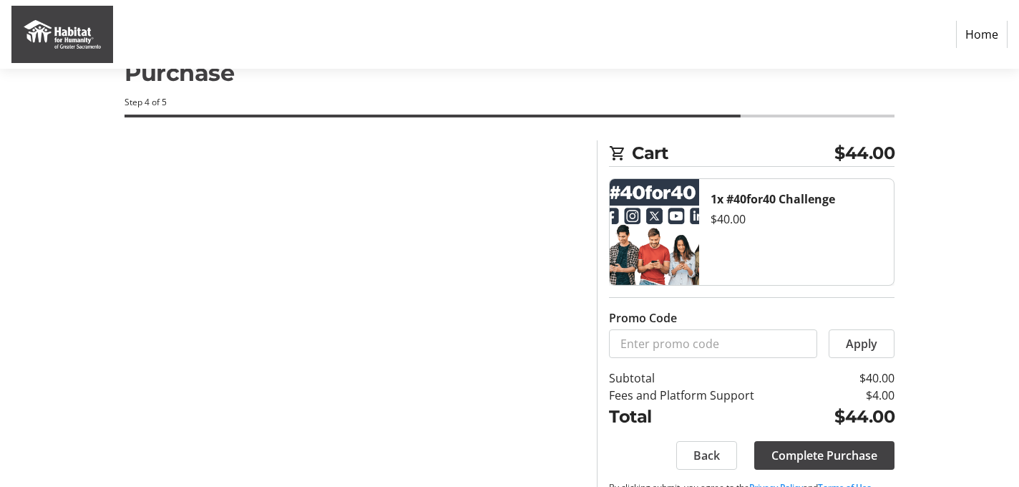  What do you see at coordinates (733, 153) in the screenshot?
I see `span: Cart` at bounding box center [733, 153].